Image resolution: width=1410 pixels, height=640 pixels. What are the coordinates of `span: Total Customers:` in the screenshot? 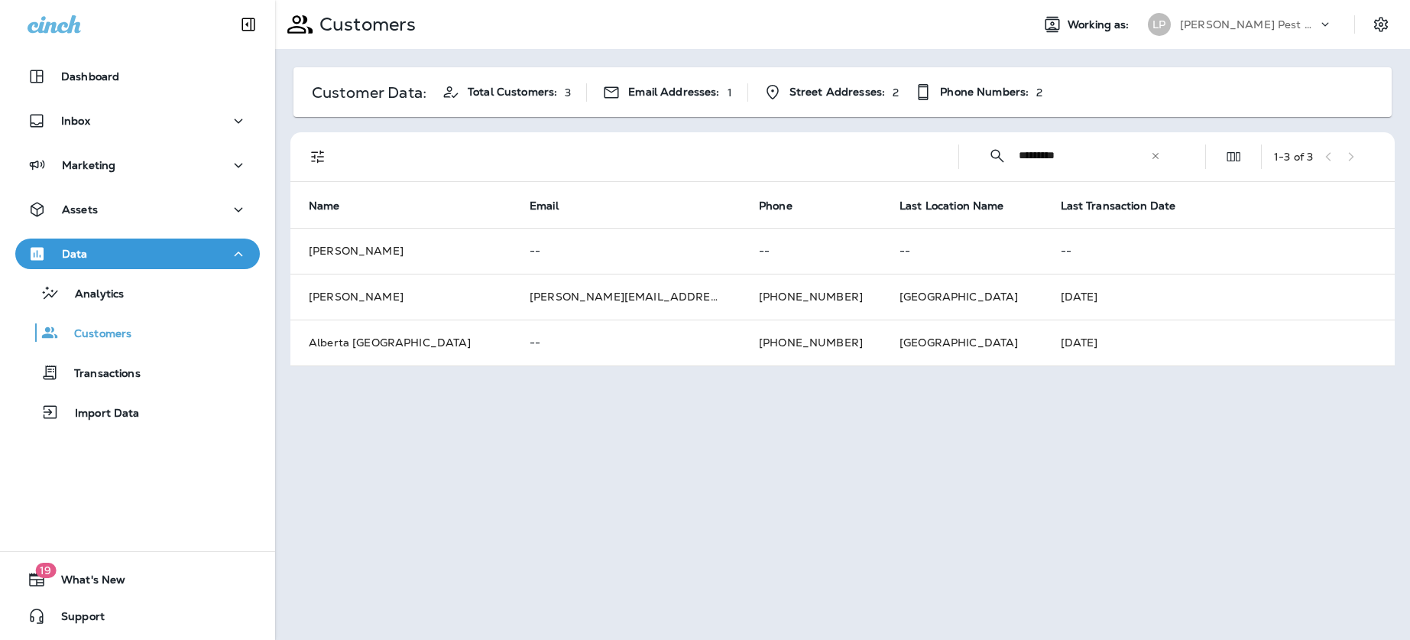 It's located at (512, 92).